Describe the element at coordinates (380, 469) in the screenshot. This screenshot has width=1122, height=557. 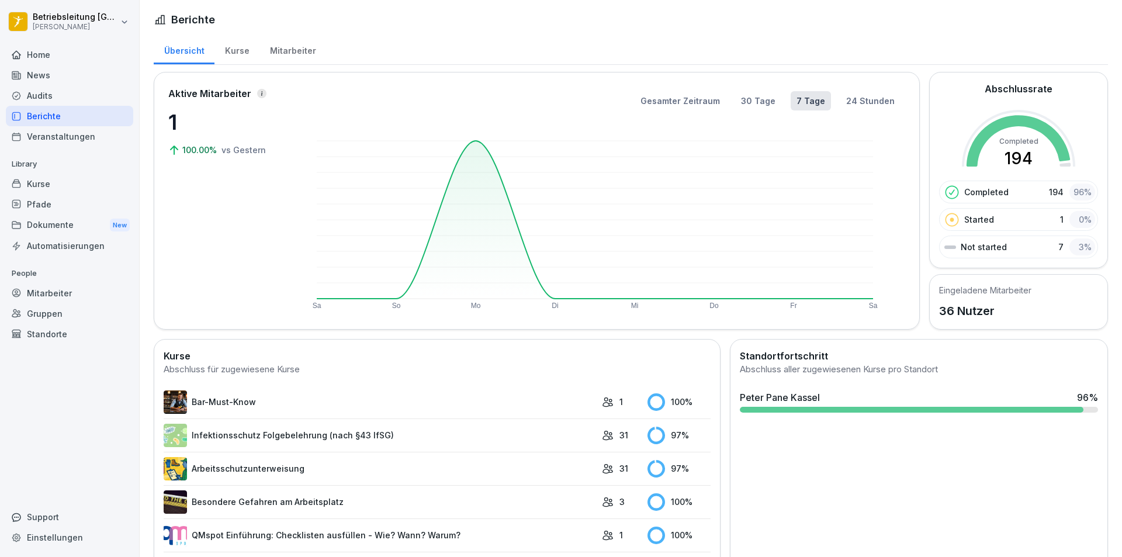
I see `a: Arbeitsschutzunterweisung` at that location.